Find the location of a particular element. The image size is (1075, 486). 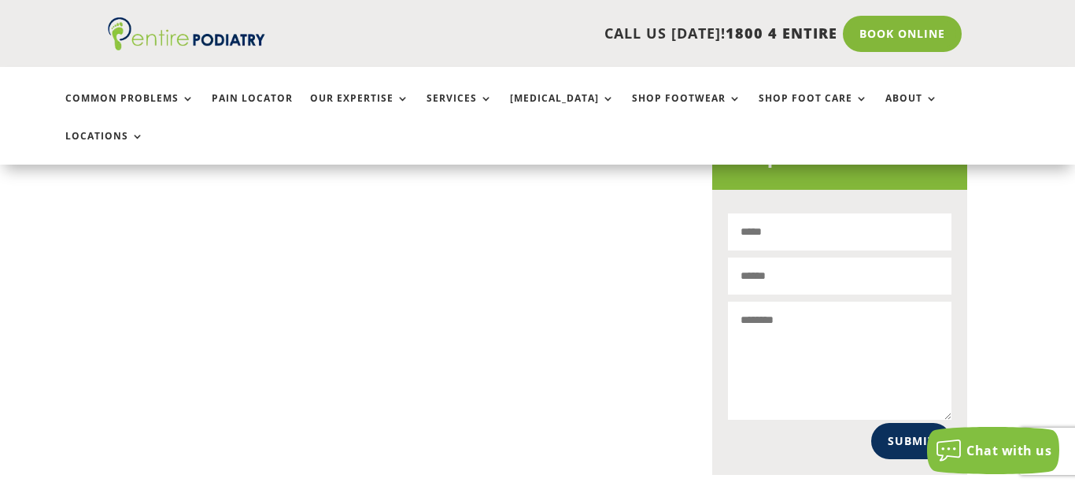

a: Services is located at coordinates (460, 109).